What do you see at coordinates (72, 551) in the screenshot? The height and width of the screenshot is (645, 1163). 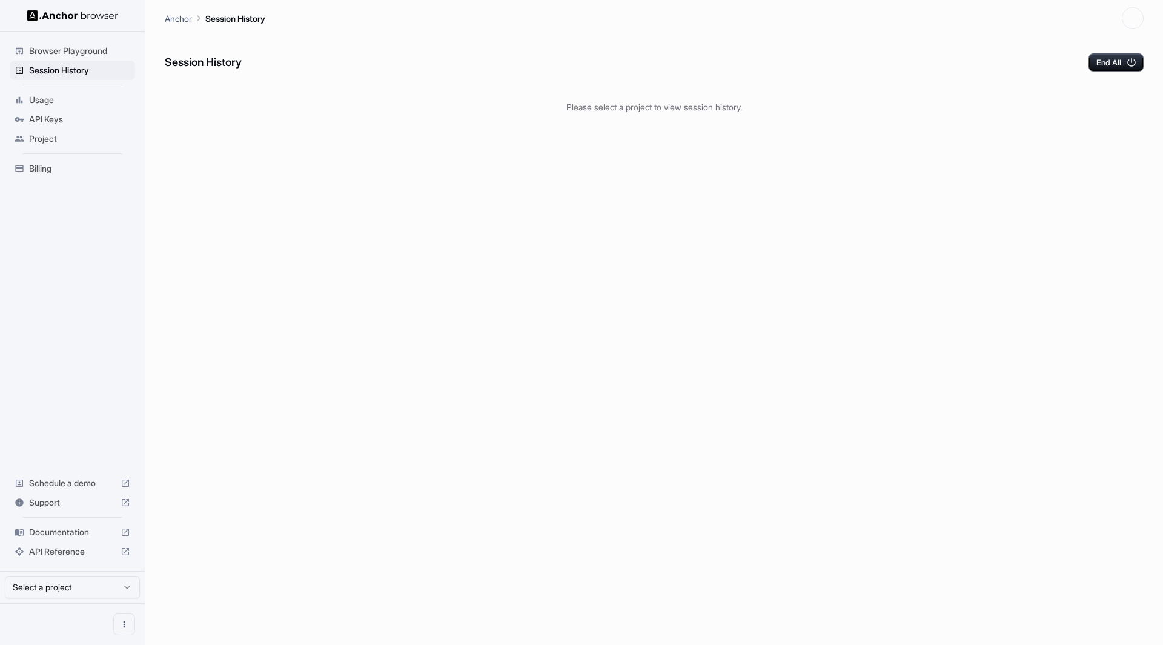 I see `div: API Reference` at bounding box center [72, 551].